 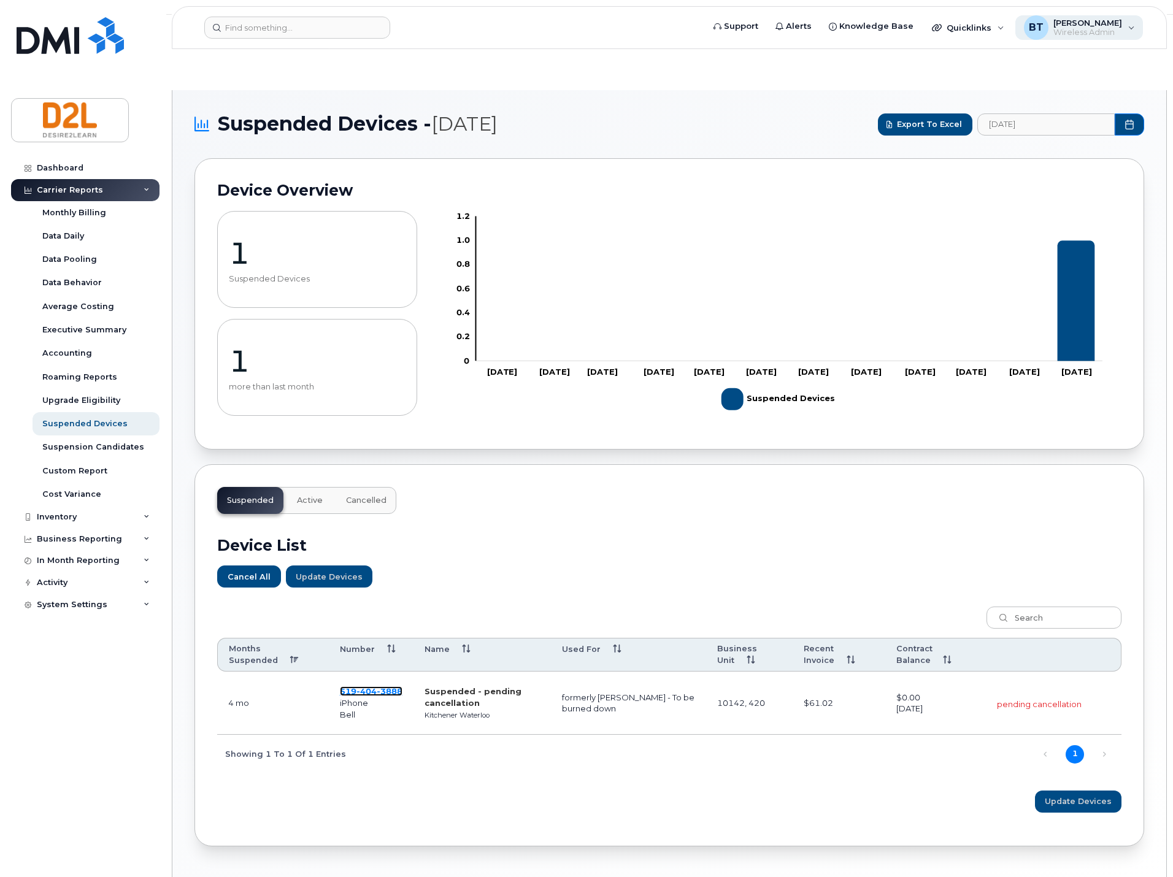 What do you see at coordinates (1045, 755) in the screenshot?
I see `a: Previous` at bounding box center [1045, 755].